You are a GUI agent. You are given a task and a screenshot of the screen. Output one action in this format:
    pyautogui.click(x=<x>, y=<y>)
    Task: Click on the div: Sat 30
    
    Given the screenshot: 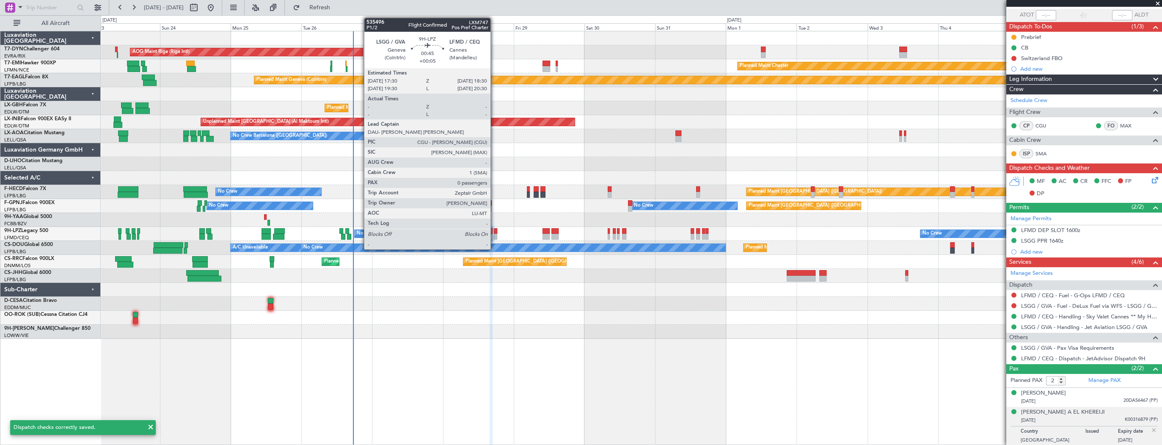 What is the action you would take?
    pyautogui.click(x=620, y=27)
    